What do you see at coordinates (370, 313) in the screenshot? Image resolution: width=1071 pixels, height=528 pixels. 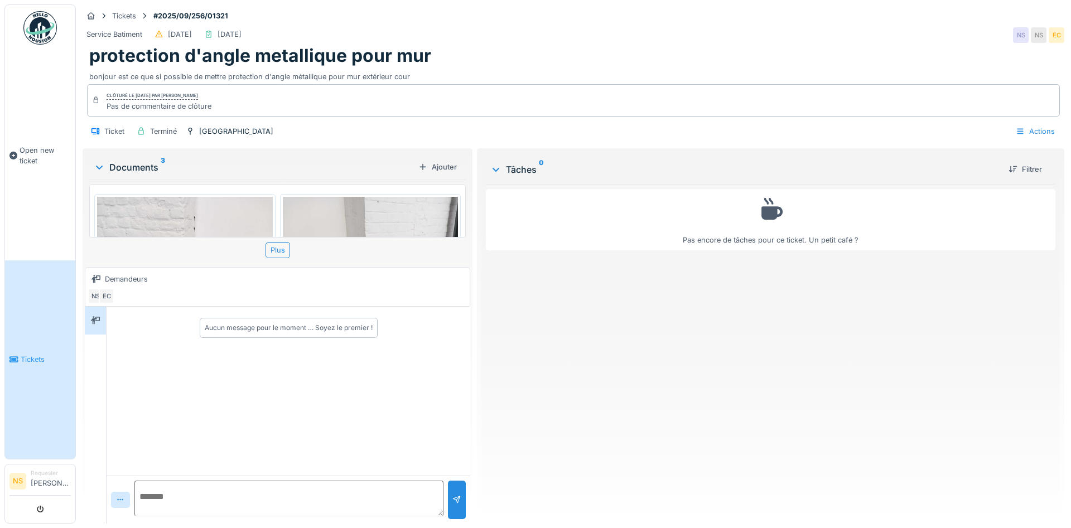 I see `img: nhybkjdlu40mqdluenfadbeafqxz` at bounding box center [370, 313].